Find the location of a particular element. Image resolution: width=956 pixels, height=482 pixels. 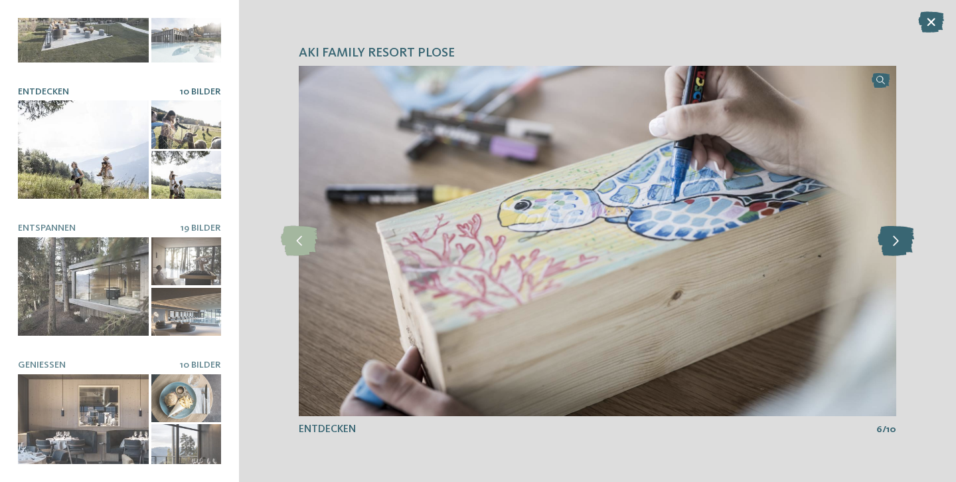

span: 19 Bilder is located at coordinates (201, 228).